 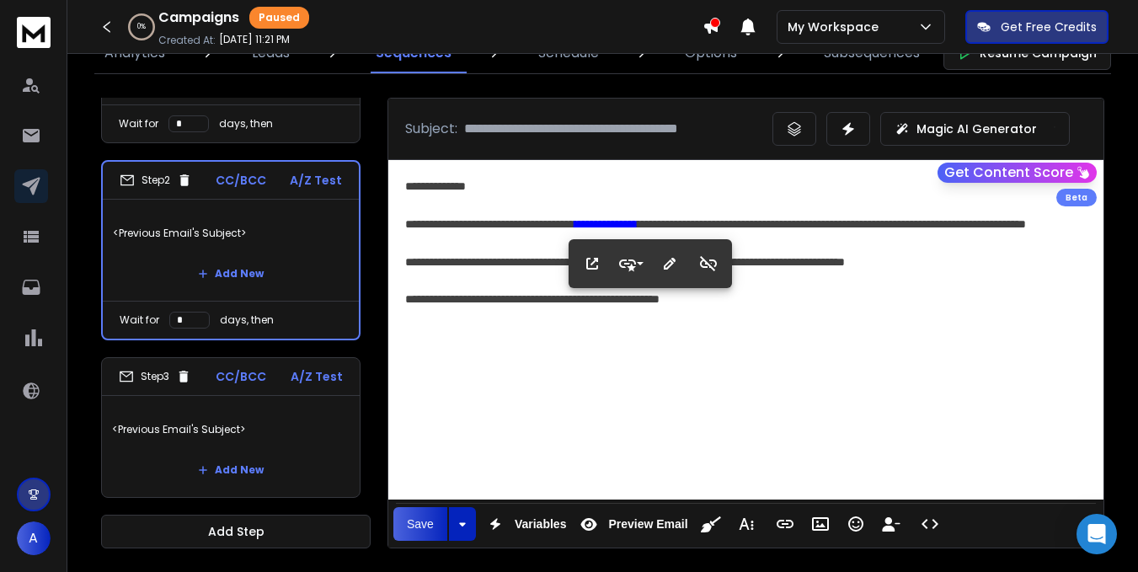 What do you see at coordinates (155, 376) in the screenshot?
I see `div: Step 3` at bounding box center [155, 376].